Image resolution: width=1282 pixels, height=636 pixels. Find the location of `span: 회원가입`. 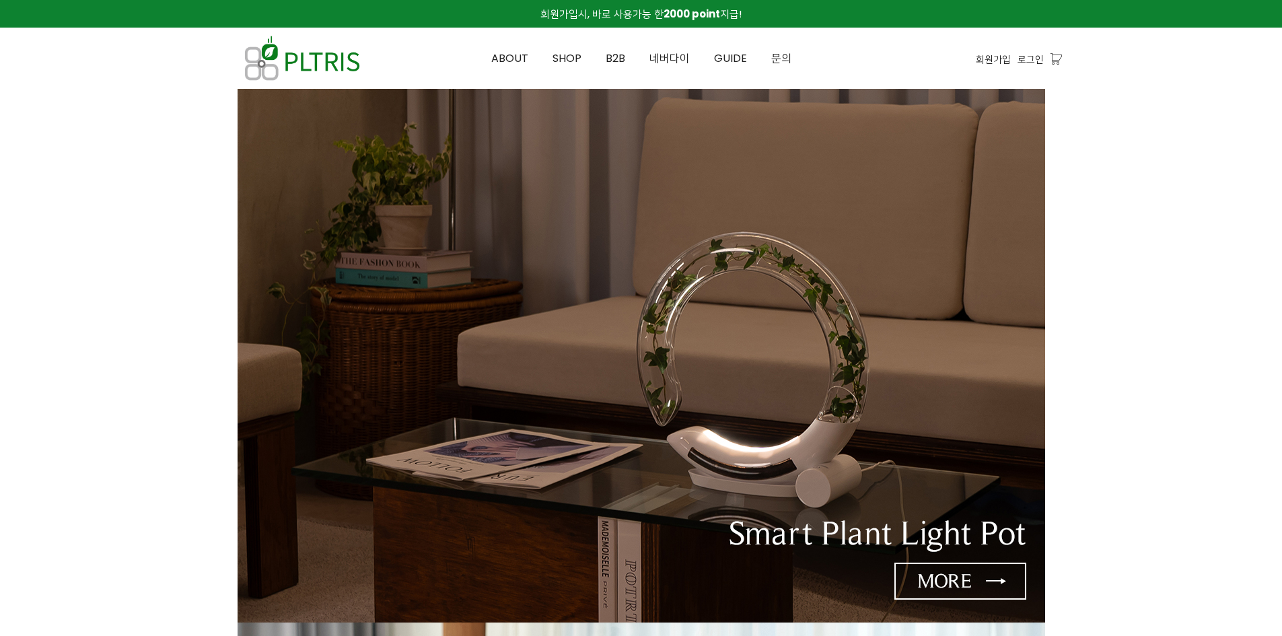

span: 회원가입 is located at coordinates (993, 59).